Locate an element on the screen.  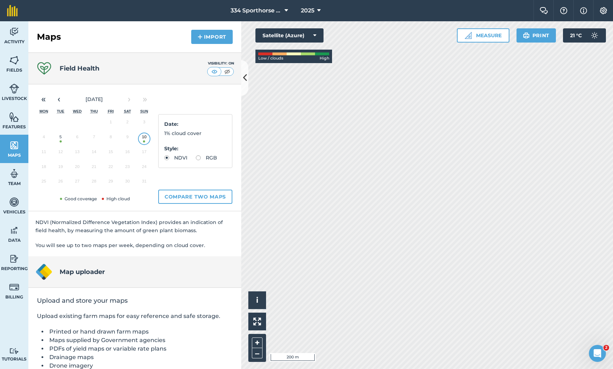
button: August 26, 2025 is located at coordinates (60, 183).